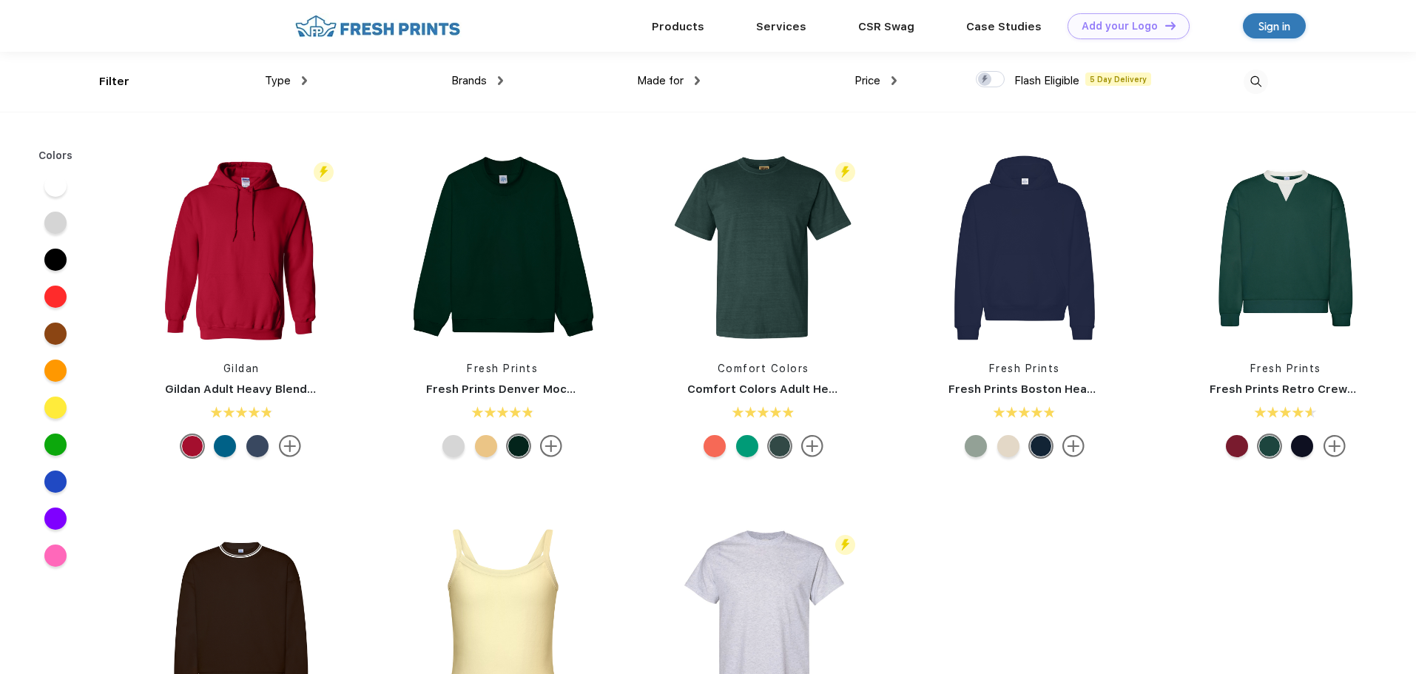 Image resolution: width=1416 pixels, height=674 pixels. What do you see at coordinates (587, 389) in the screenshot?
I see `a: Fresh Prints Denver Mock Neck Heavyweight Sweatshirt` at bounding box center [587, 389].